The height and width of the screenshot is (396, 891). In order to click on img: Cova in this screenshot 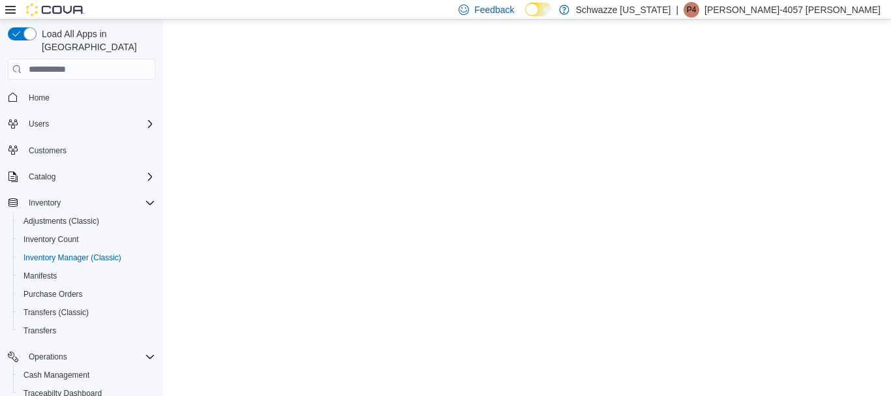, I will do `click(55, 10)`.